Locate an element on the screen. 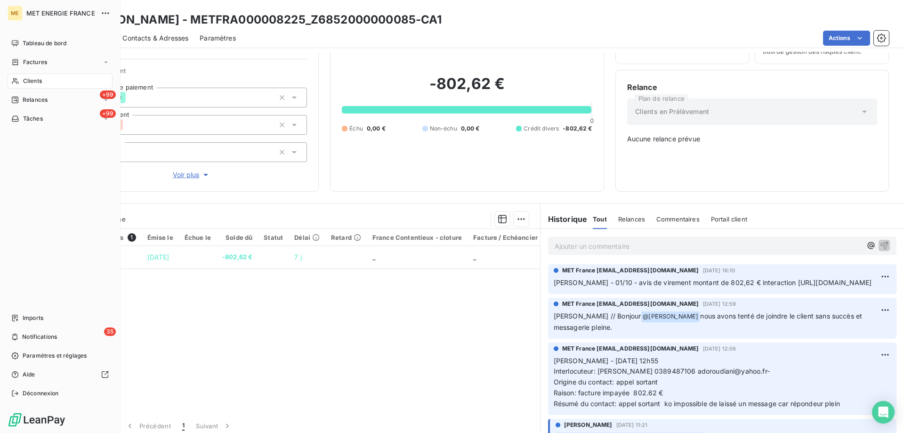  span: MET ENERGIE FRANCE is located at coordinates (61, 13).